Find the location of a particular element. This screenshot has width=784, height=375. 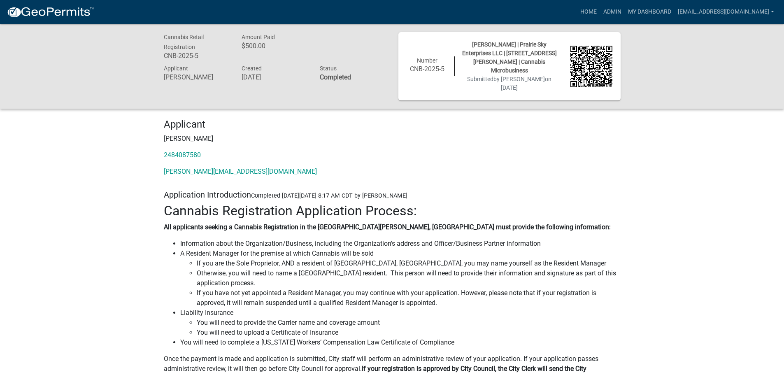

li: If you have not yet appointed a Resident Manager, you may continue with your application. However... is located at coordinates (409, 298).